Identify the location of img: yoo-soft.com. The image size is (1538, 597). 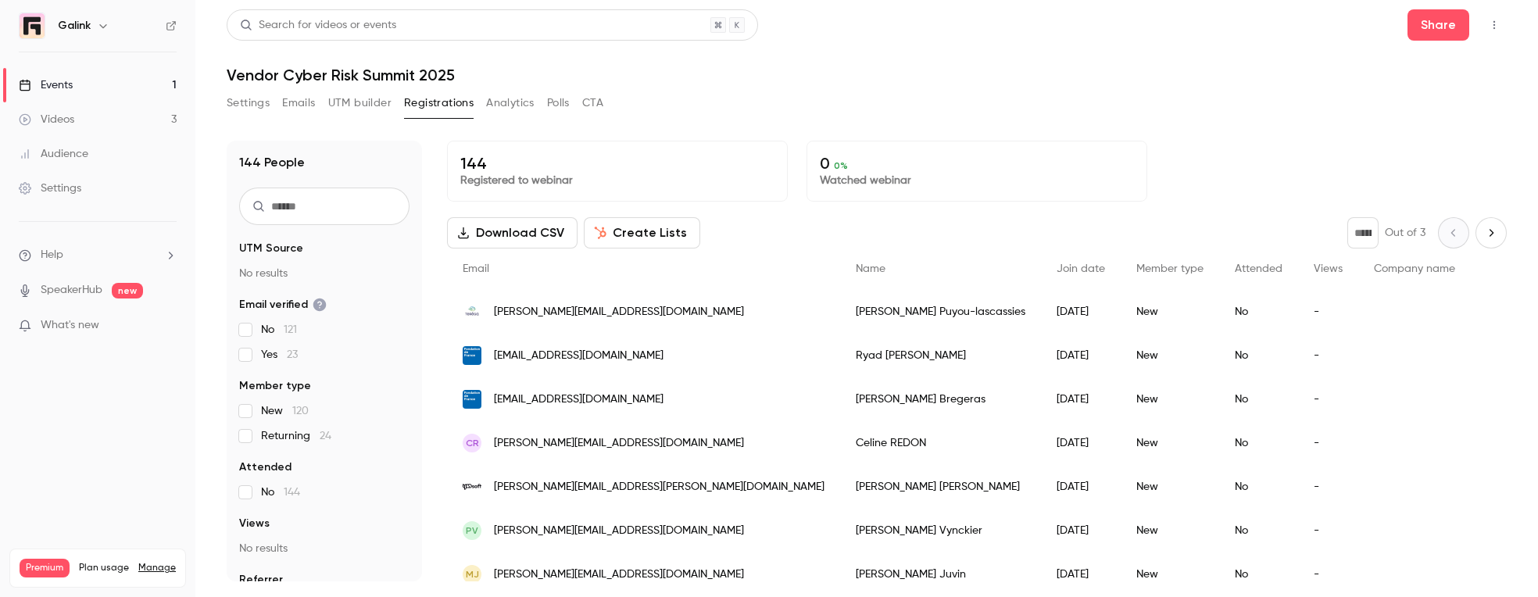
(472, 487).